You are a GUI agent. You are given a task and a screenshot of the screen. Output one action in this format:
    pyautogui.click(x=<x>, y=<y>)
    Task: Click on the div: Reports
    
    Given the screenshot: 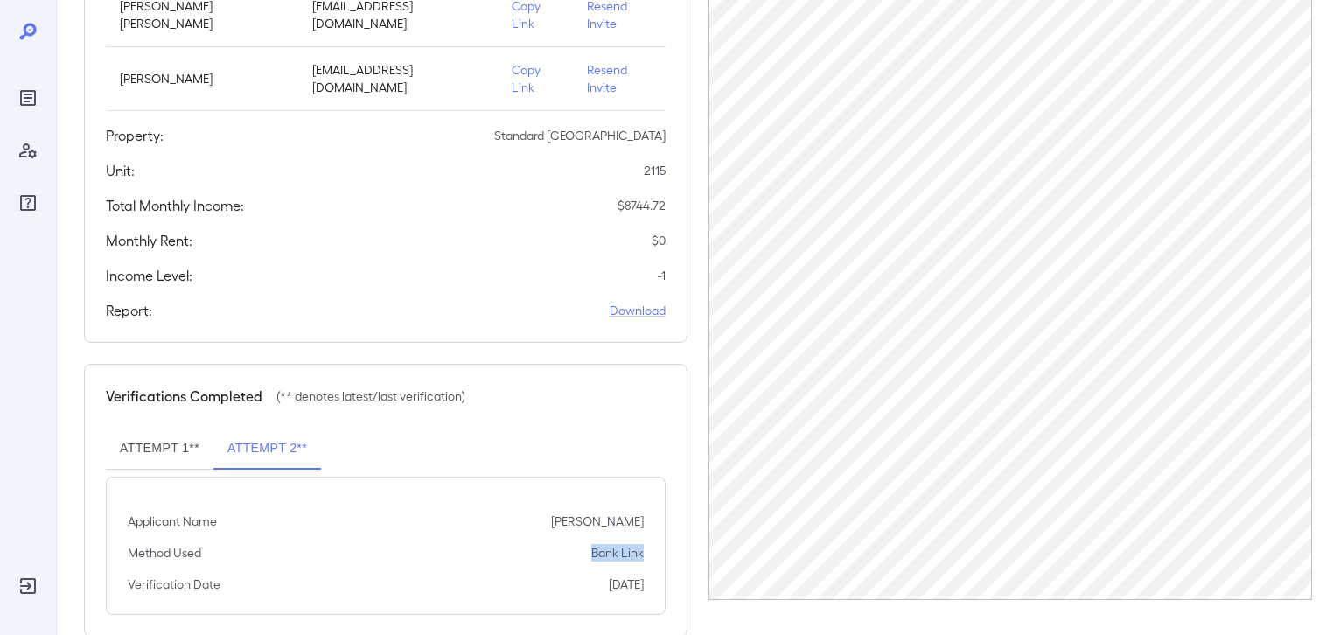 What is the action you would take?
    pyautogui.click(x=28, y=98)
    